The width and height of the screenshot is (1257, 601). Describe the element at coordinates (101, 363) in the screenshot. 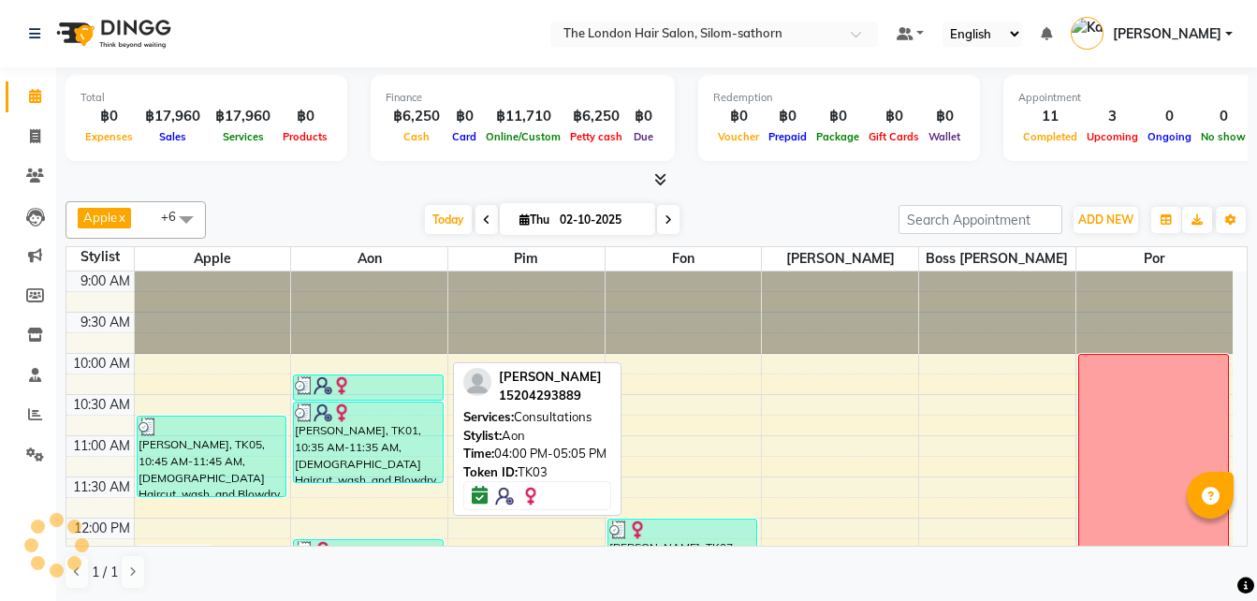

I see `div: 10:00 AM` at that location.